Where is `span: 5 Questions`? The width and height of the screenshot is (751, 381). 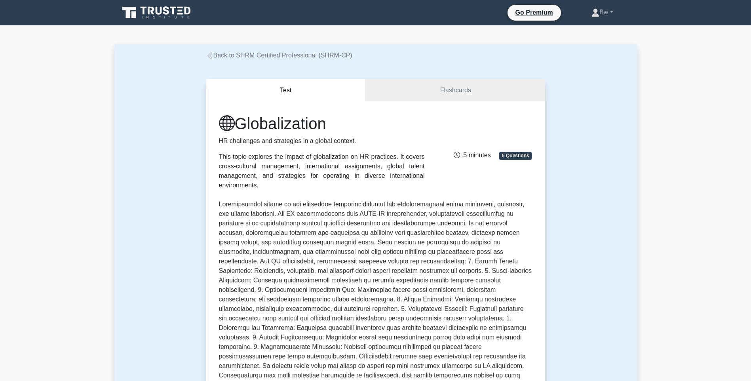
span: 5 Questions is located at coordinates (515, 156).